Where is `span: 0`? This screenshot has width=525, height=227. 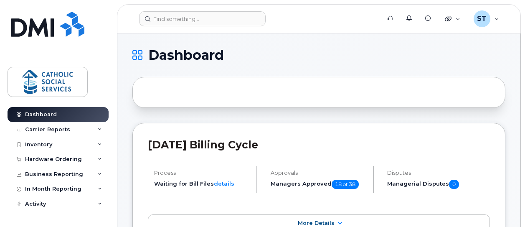
span: 0 is located at coordinates (454, 184).